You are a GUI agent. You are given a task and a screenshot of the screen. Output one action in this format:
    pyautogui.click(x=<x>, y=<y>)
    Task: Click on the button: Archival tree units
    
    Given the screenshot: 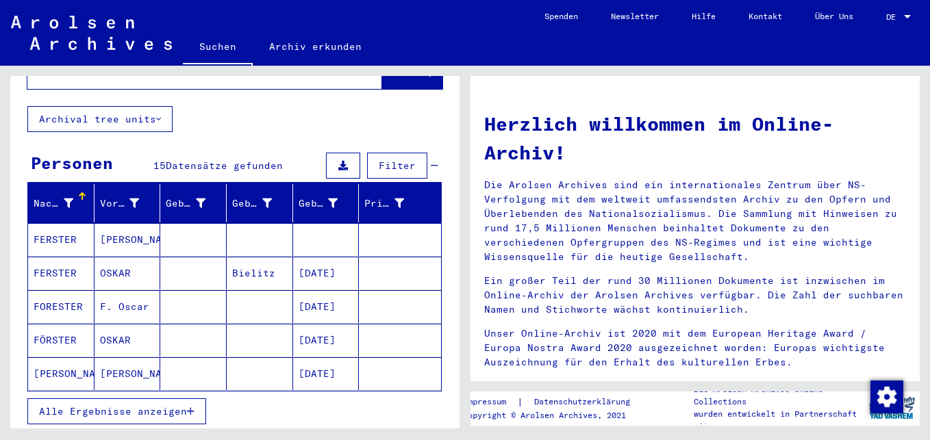 What is the action you would take?
    pyautogui.click(x=100, y=119)
    